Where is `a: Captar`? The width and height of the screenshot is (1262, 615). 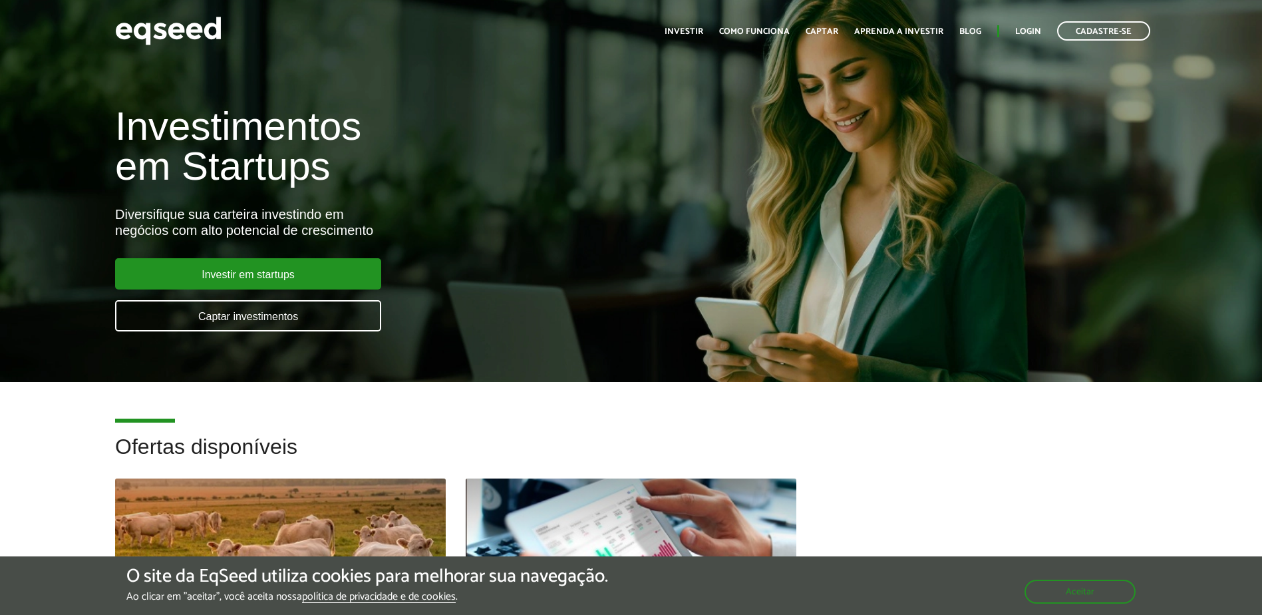 a: Captar is located at coordinates (822, 31).